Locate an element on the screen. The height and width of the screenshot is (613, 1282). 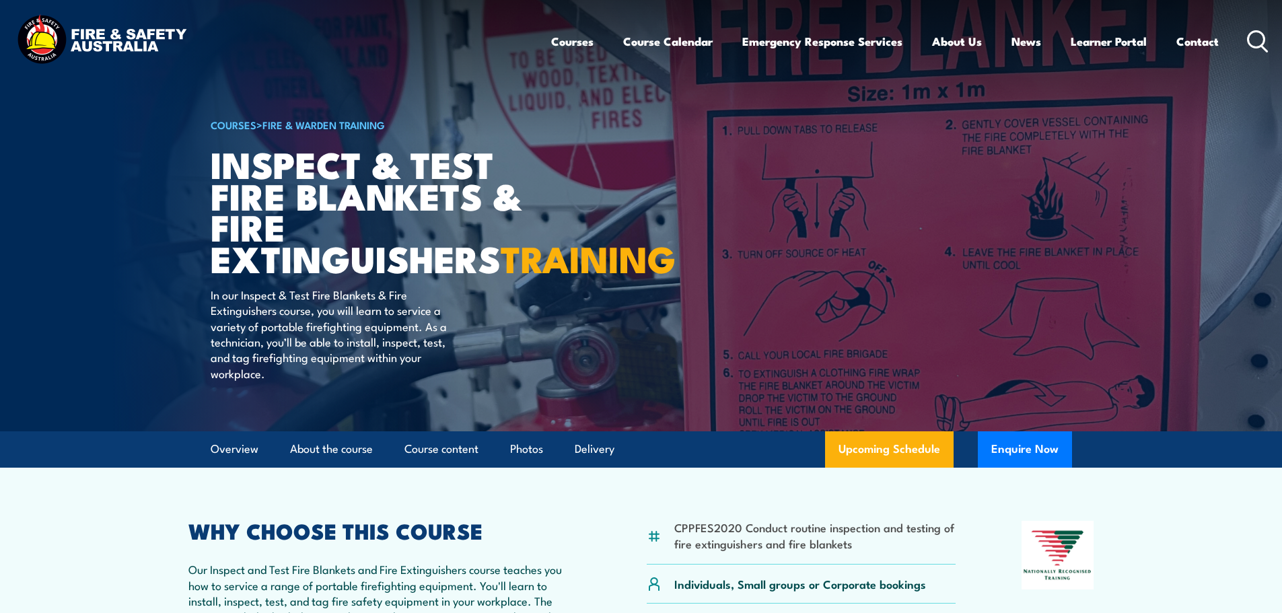
button: Enquire Now is located at coordinates (1025, 450).